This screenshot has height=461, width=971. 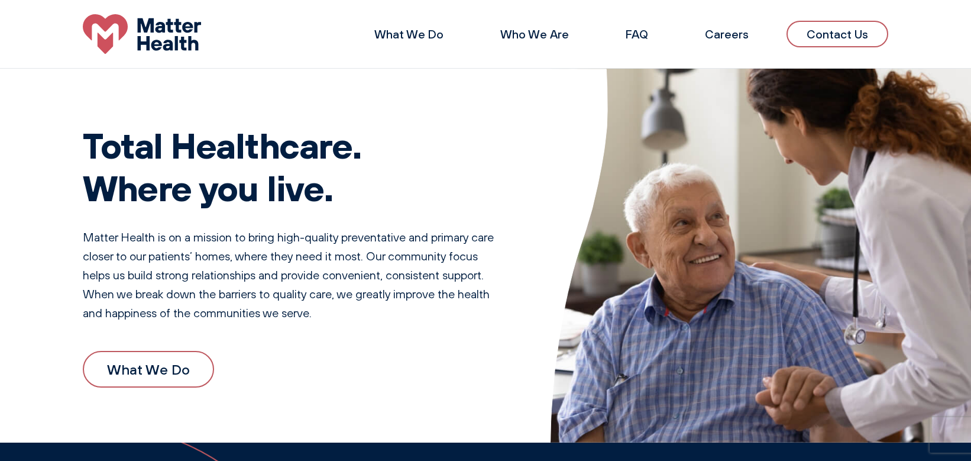 What do you see at coordinates (535, 34) in the screenshot?
I see `a: Who We Are` at bounding box center [535, 34].